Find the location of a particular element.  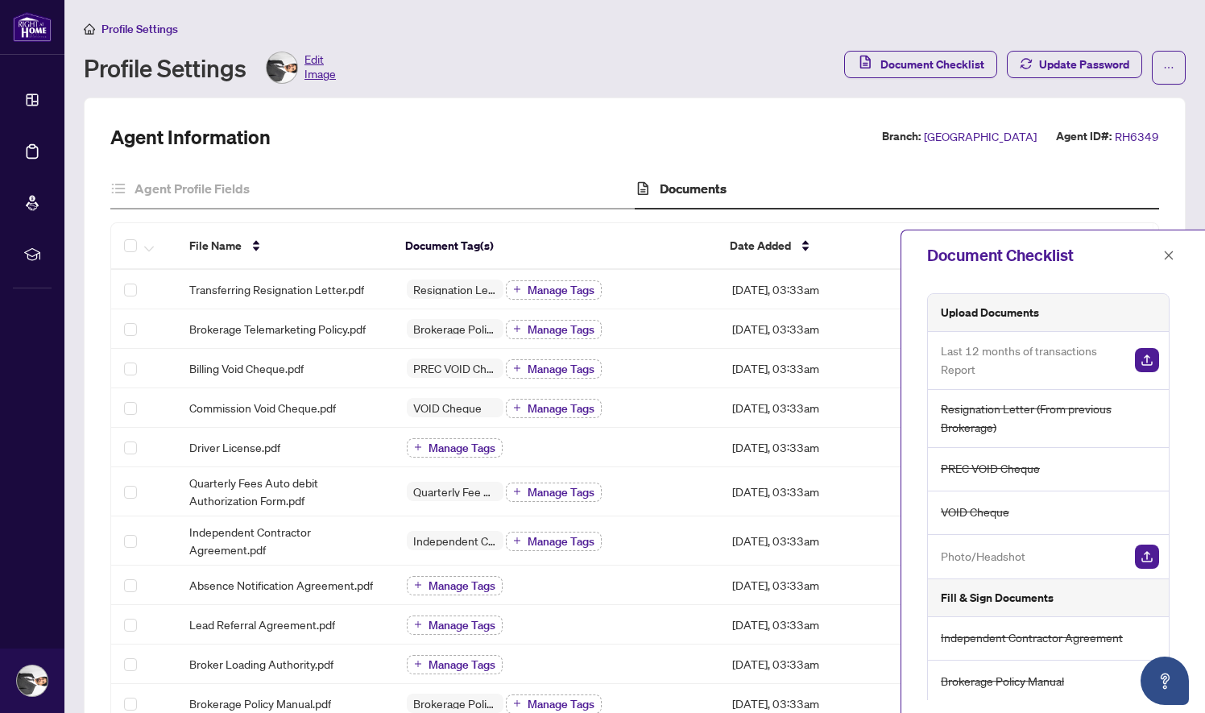

span: Update Password is located at coordinates (1084, 64).